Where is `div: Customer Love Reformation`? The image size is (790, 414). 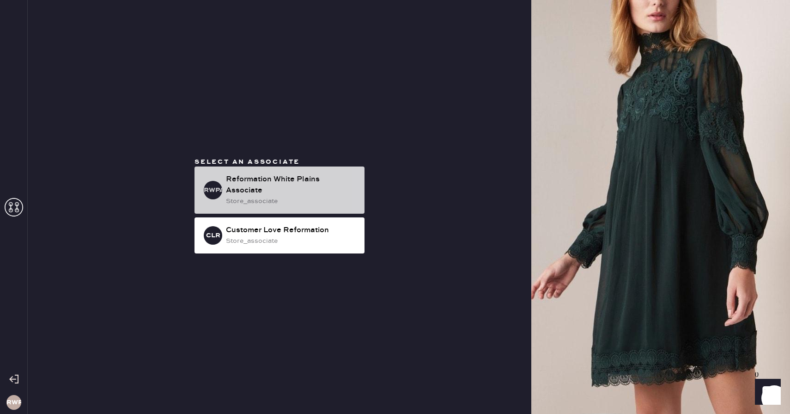 div: Customer Love Reformation is located at coordinates (292, 230).